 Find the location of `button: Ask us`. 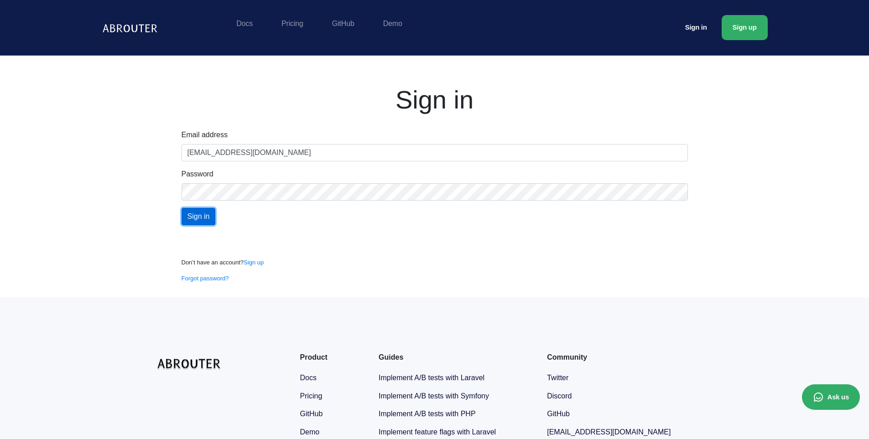

button: Ask us is located at coordinates (830, 397).